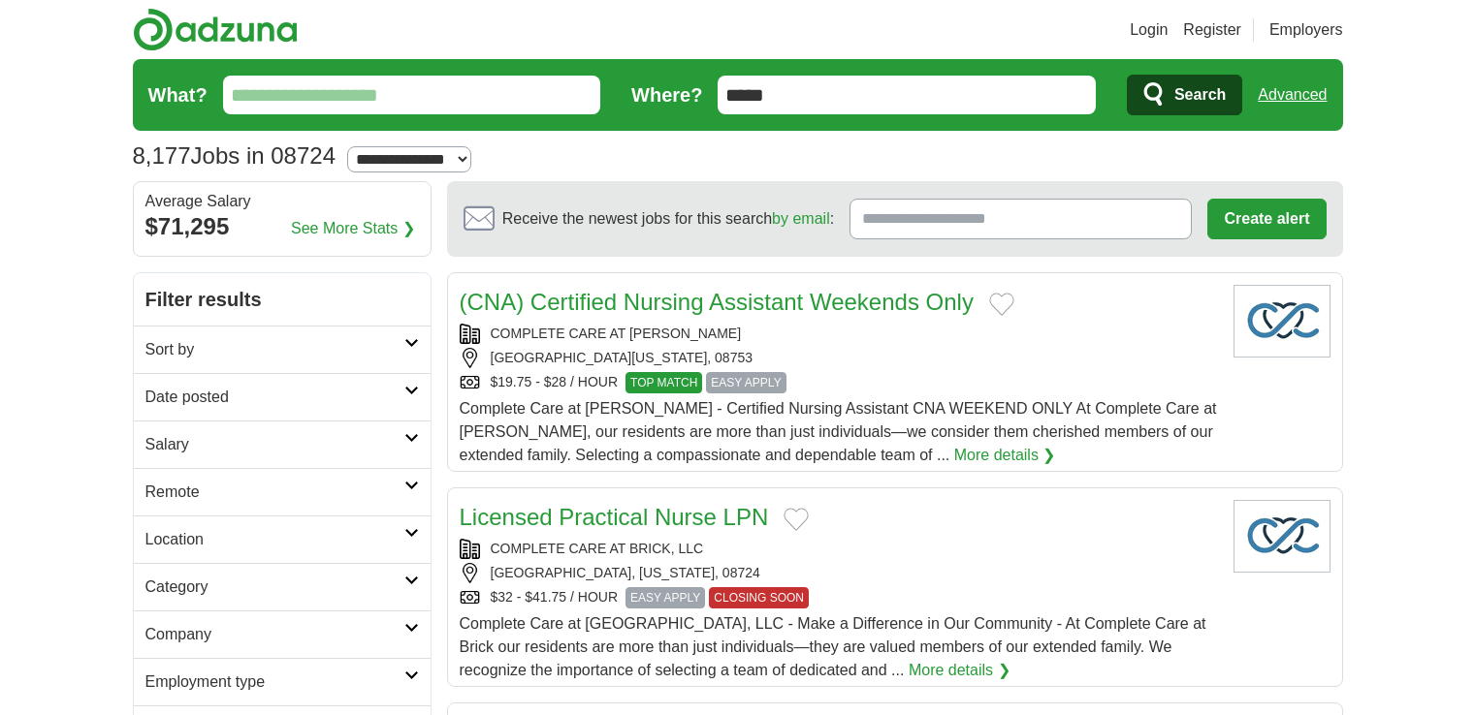 This screenshot has height=715, width=1475. Describe the element at coordinates (614, 517) in the screenshot. I see `a: Licensed Practical Nurse LPN` at that location.